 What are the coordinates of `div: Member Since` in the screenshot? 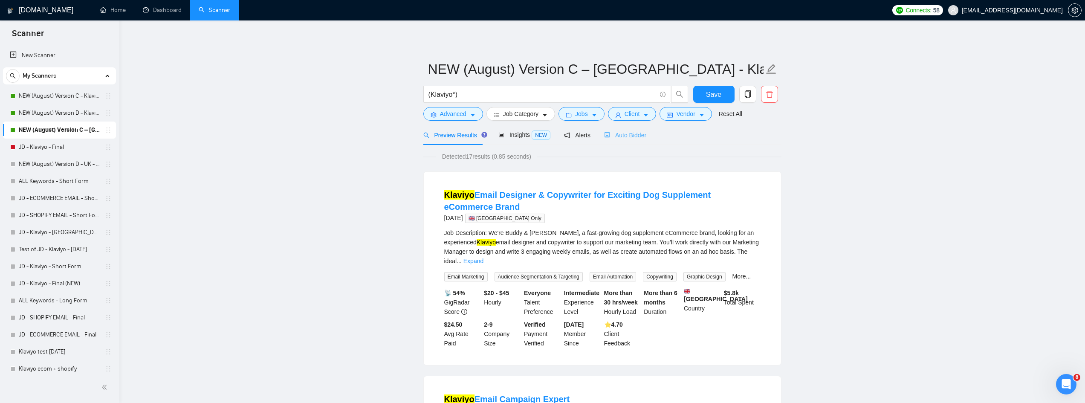 It's located at (582, 334).